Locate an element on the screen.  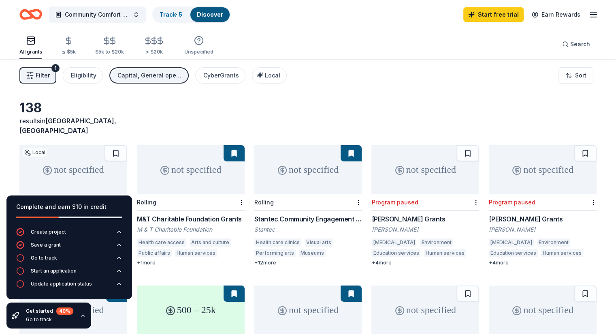
div: Performing arts is located at coordinates (275, 253).